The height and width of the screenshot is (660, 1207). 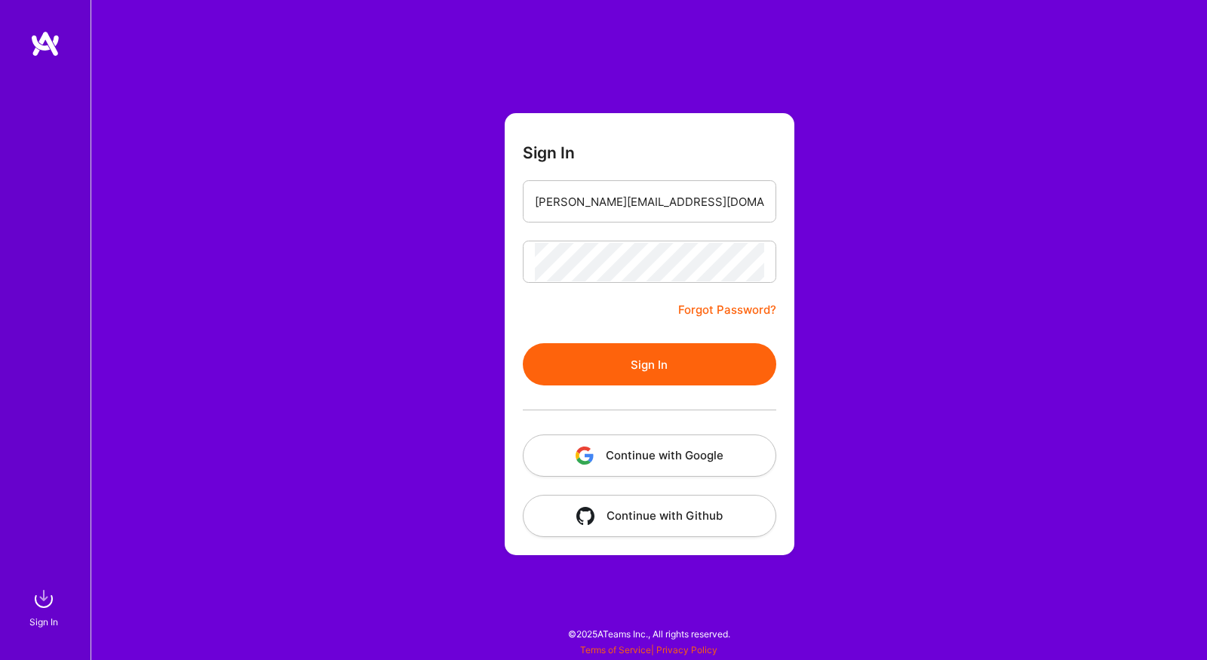 I want to click on button: Continue with Google, so click(x=650, y=456).